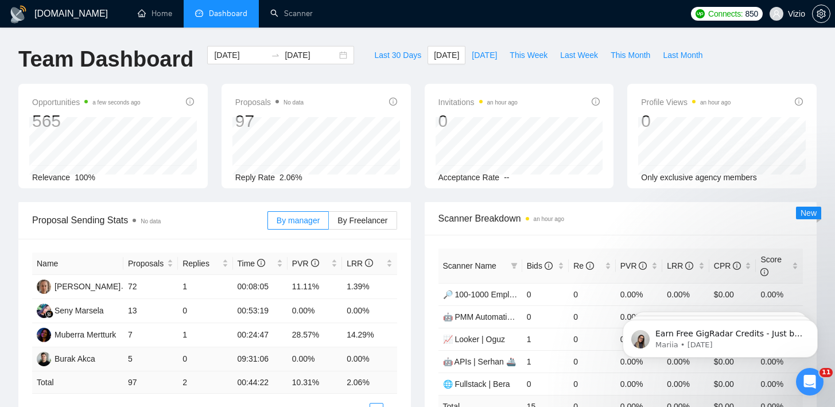 The width and height of the screenshot is (835, 407). What do you see at coordinates (66, 358) in the screenshot?
I see `a: BABurak Akca` at bounding box center [66, 358].